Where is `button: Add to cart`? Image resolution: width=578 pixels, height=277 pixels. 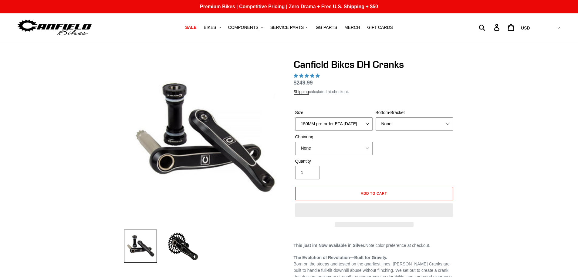
button: Add to cart is located at coordinates (374, 193).